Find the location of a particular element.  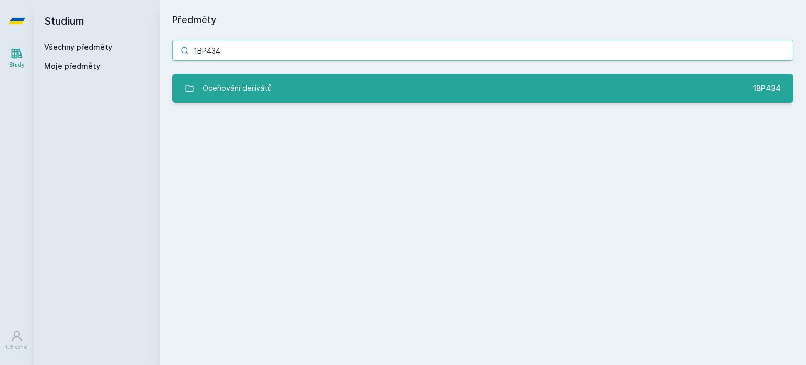

div: Uživatel is located at coordinates (17, 347).